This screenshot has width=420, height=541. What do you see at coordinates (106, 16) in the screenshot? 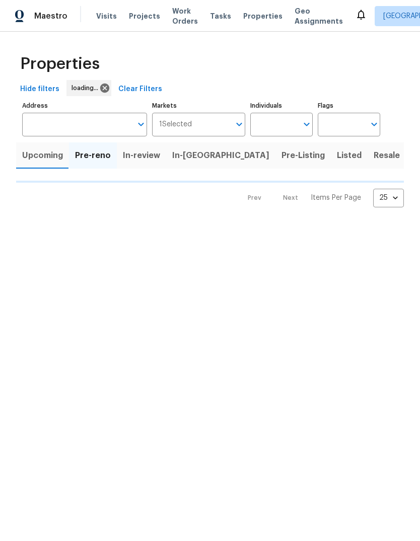
I see `span: Visits` at bounding box center [106, 16].